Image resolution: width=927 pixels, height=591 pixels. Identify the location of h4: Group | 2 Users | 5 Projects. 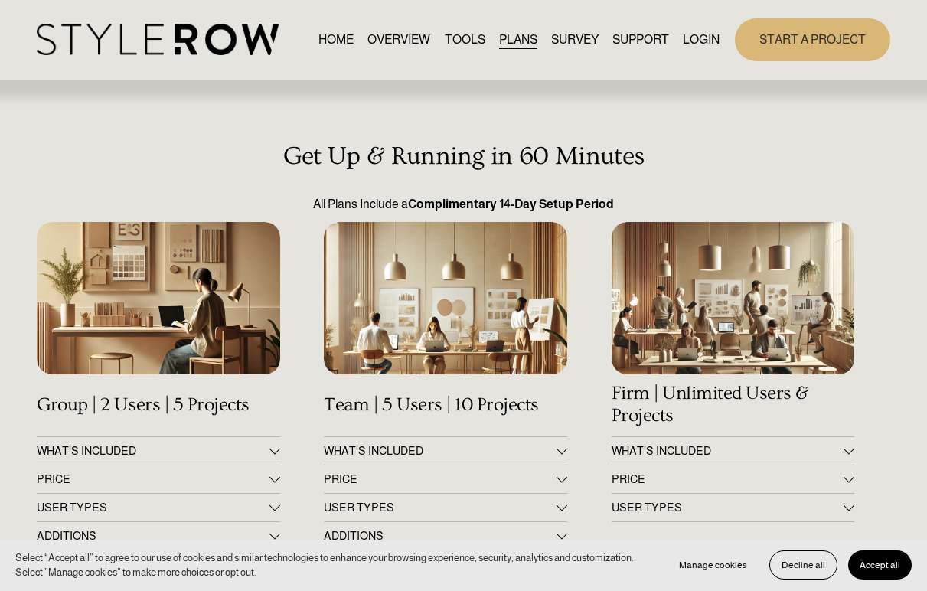
(158, 405).